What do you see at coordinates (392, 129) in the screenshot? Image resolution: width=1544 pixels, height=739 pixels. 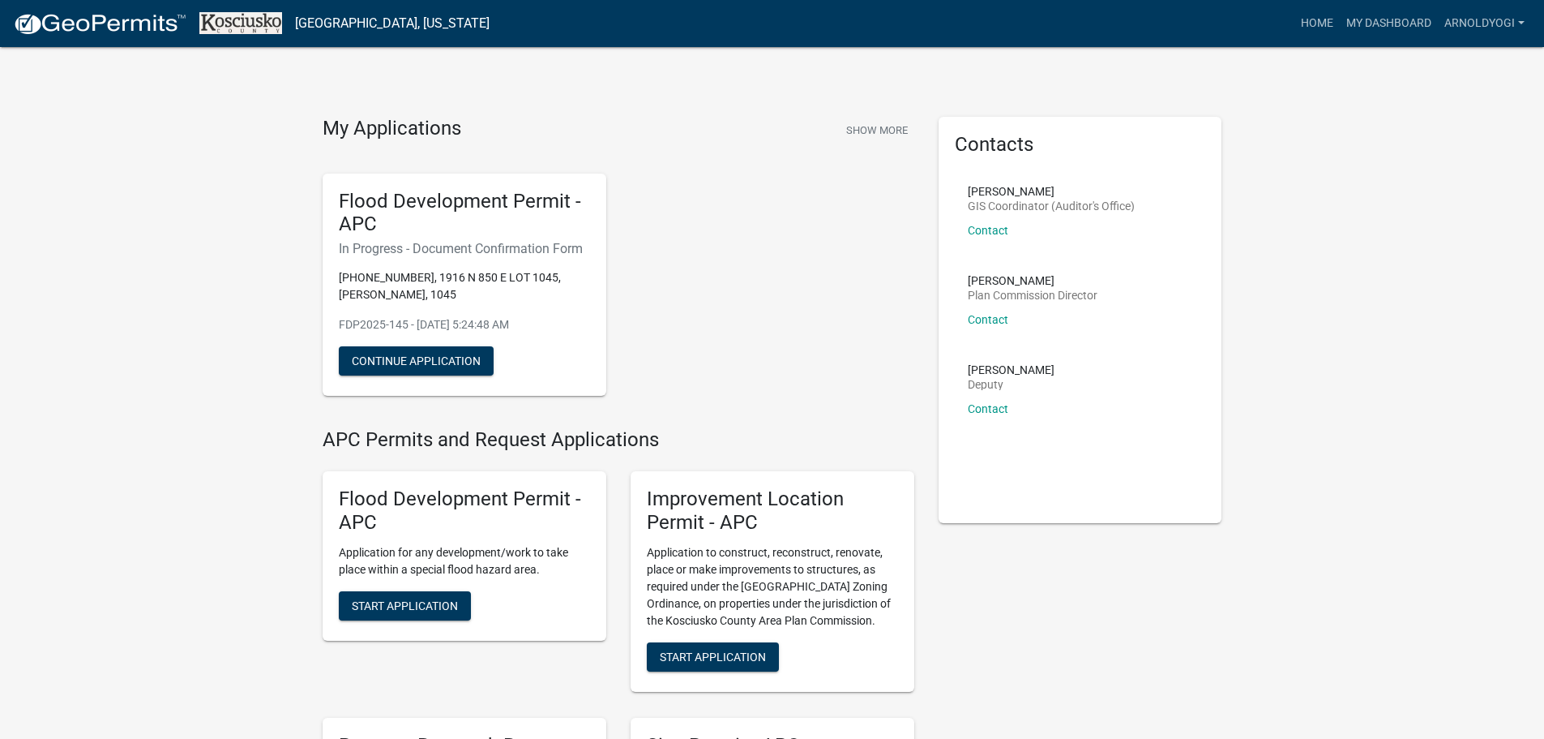 I see `h4: My Applications` at bounding box center [392, 129].